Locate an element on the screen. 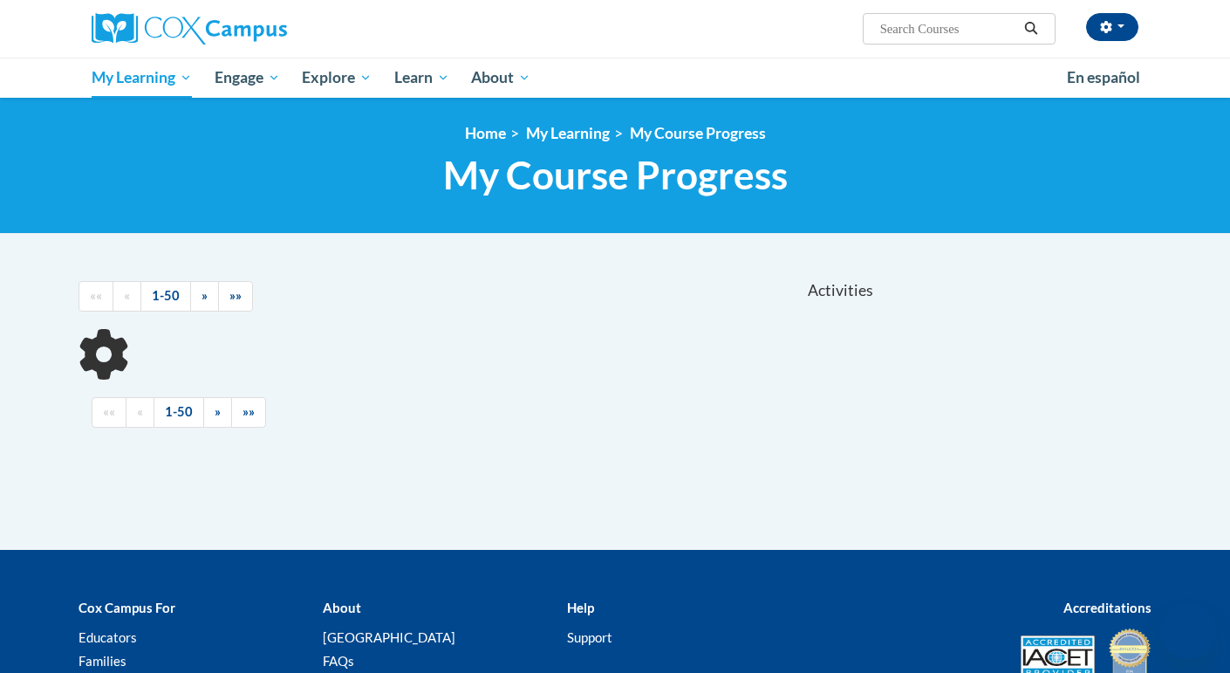 The height and width of the screenshot is (673, 1230). span: My Course Progress is located at coordinates (615, 175).